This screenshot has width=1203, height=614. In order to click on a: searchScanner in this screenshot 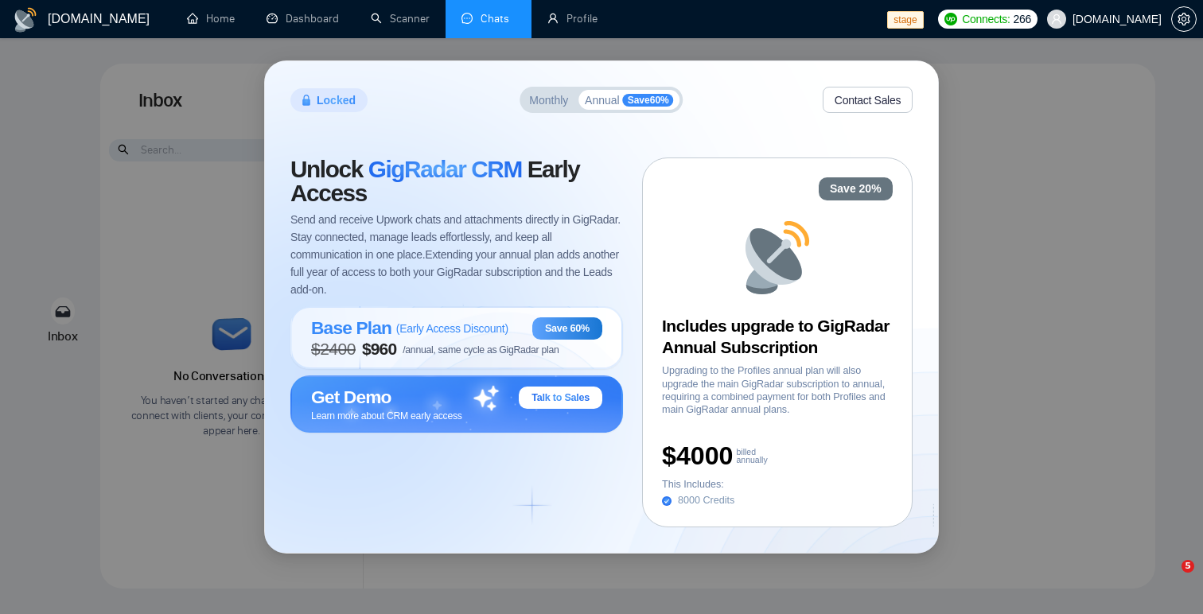, I will do `click(400, 18)`.